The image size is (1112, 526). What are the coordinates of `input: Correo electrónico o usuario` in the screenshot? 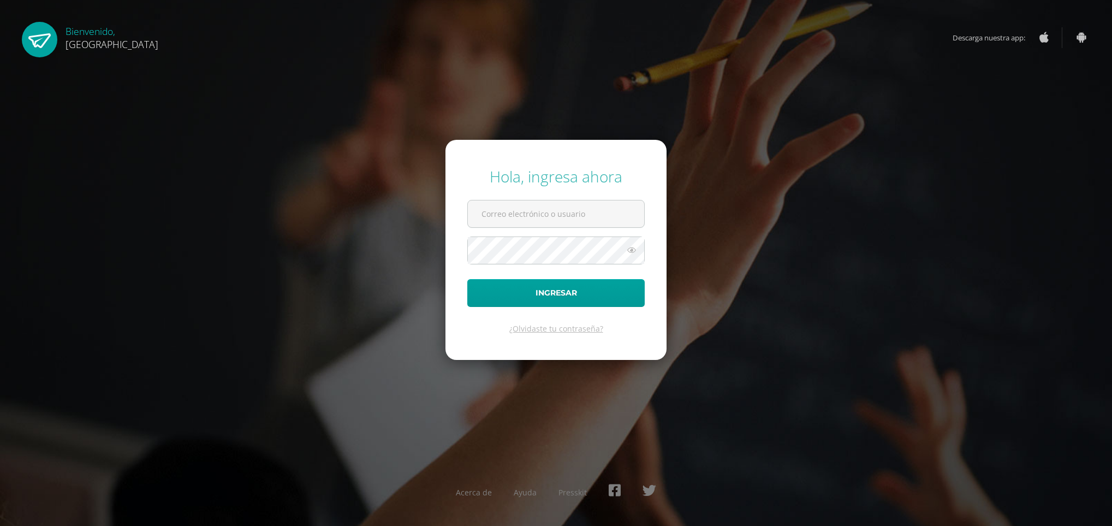 It's located at (556, 213).